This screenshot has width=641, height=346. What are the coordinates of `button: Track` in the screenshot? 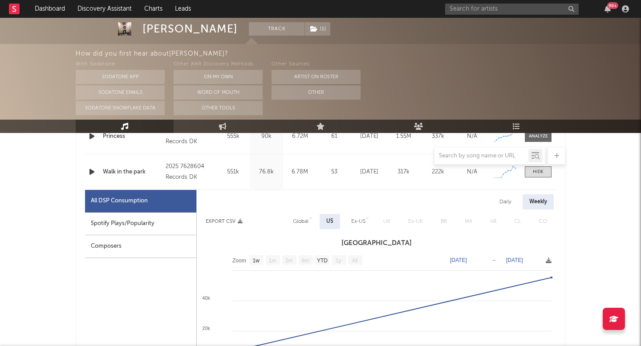 It's located at (276, 29).